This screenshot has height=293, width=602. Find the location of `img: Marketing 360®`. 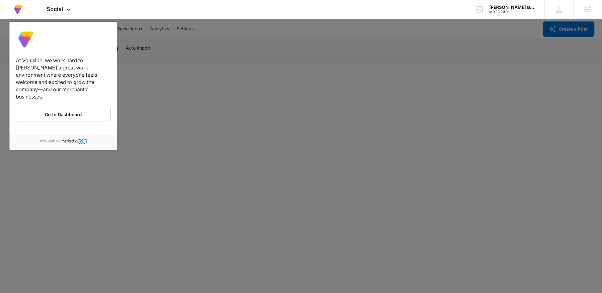

img: Marketing 360® is located at coordinates (74, 142).